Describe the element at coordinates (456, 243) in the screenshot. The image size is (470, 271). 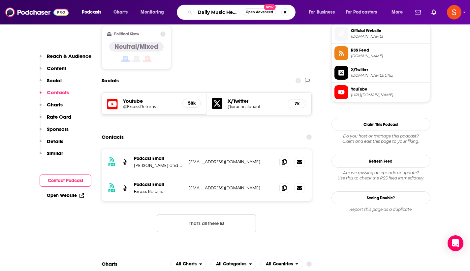
I see `div: Open Intercom Messenger` at that location.